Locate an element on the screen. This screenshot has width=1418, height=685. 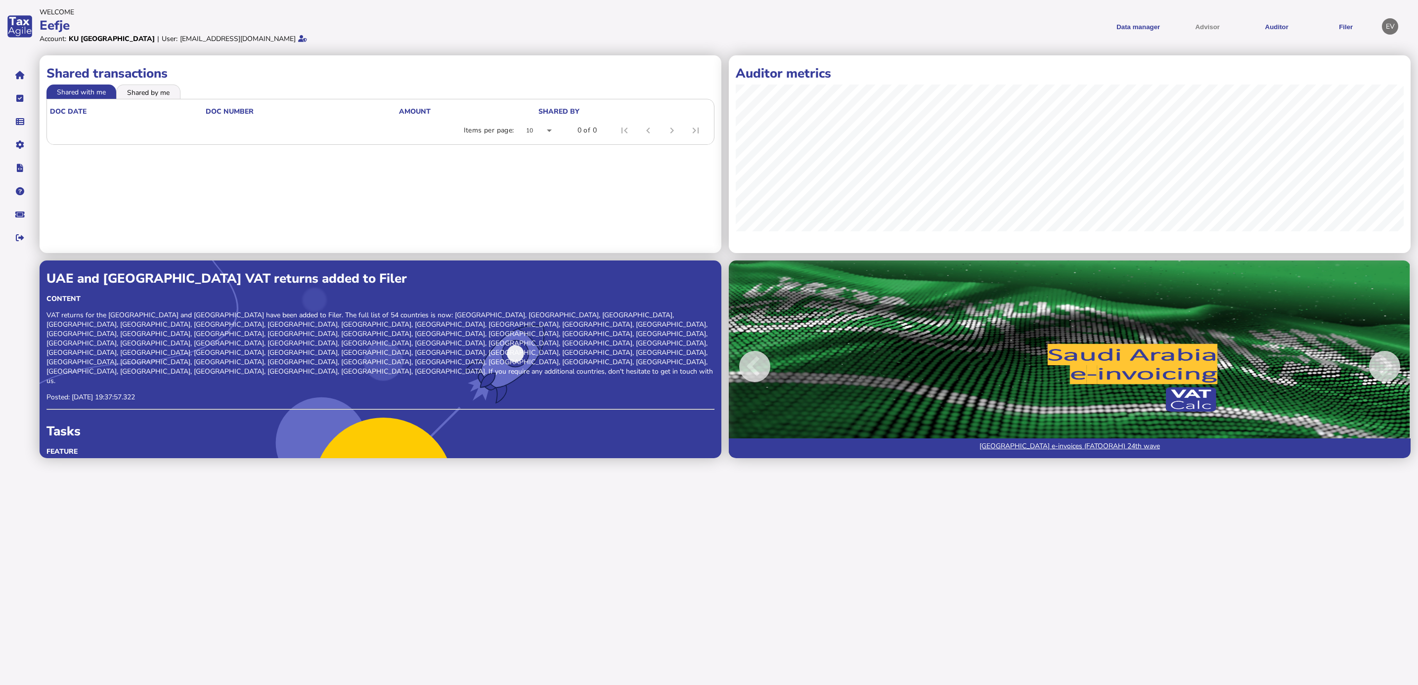
button: Help pages is located at coordinates (20, 191).